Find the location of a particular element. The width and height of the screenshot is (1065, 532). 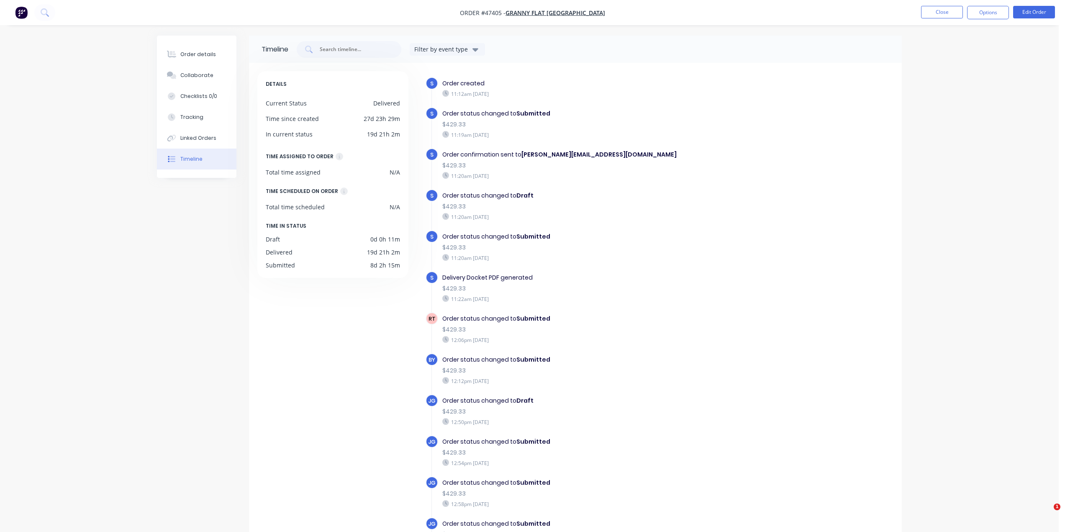

button: Order details is located at coordinates (197, 54).